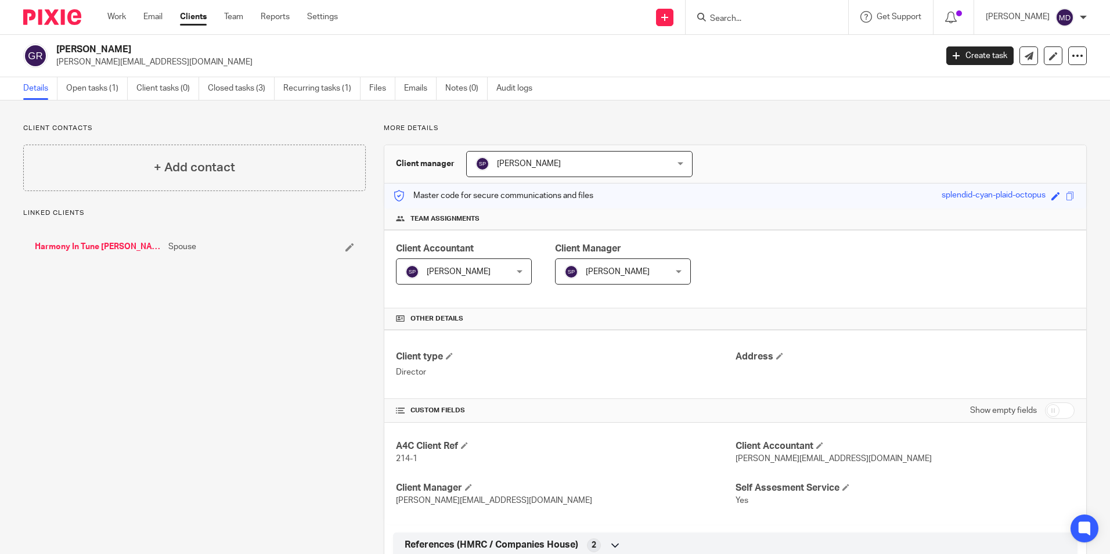 Image resolution: width=1110 pixels, height=554 pixels. What do you see at coordinates (233, 17) in the screenshot?
I see `a: Team` at bounding box center [233, 17].